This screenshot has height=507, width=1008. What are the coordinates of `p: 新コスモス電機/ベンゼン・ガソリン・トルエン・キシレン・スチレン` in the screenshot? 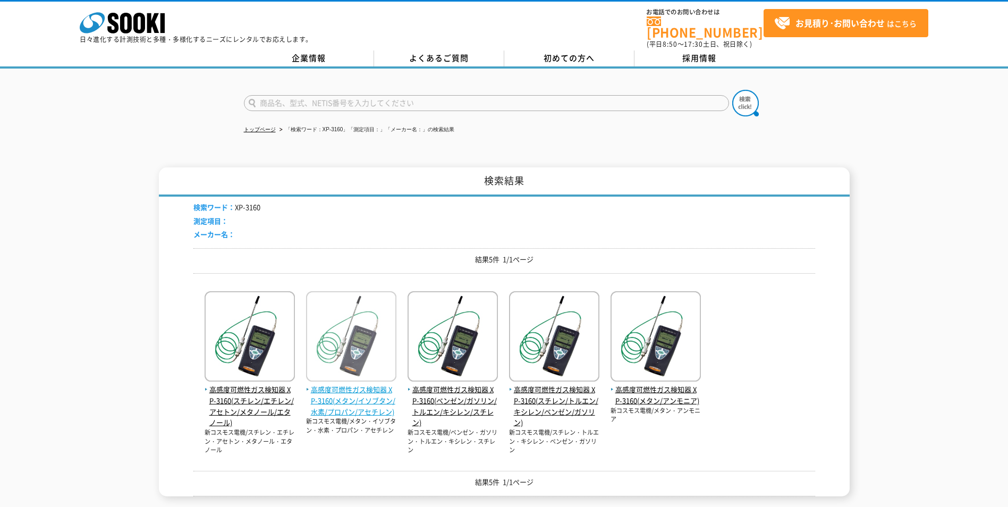 It's located at (453, 441).